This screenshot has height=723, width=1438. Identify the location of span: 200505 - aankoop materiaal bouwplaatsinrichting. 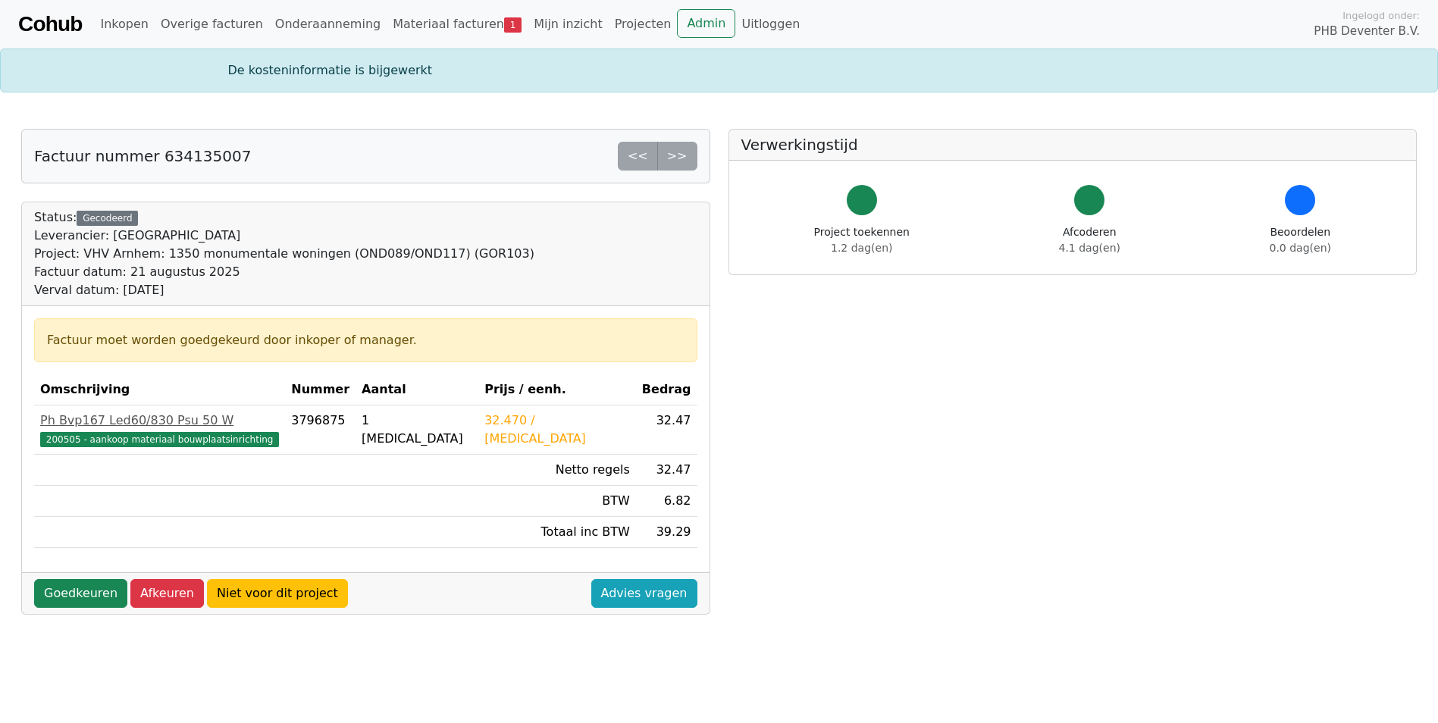
(159, 440).